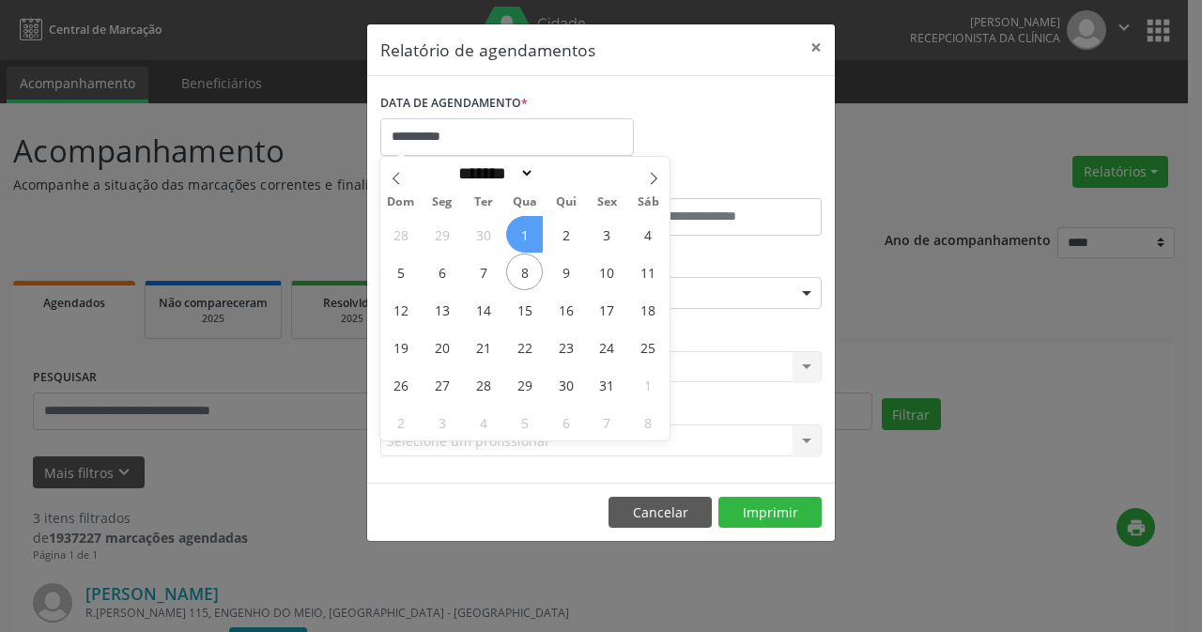  I want to click on span: Novembro 2, 2025, so click(400, 422).